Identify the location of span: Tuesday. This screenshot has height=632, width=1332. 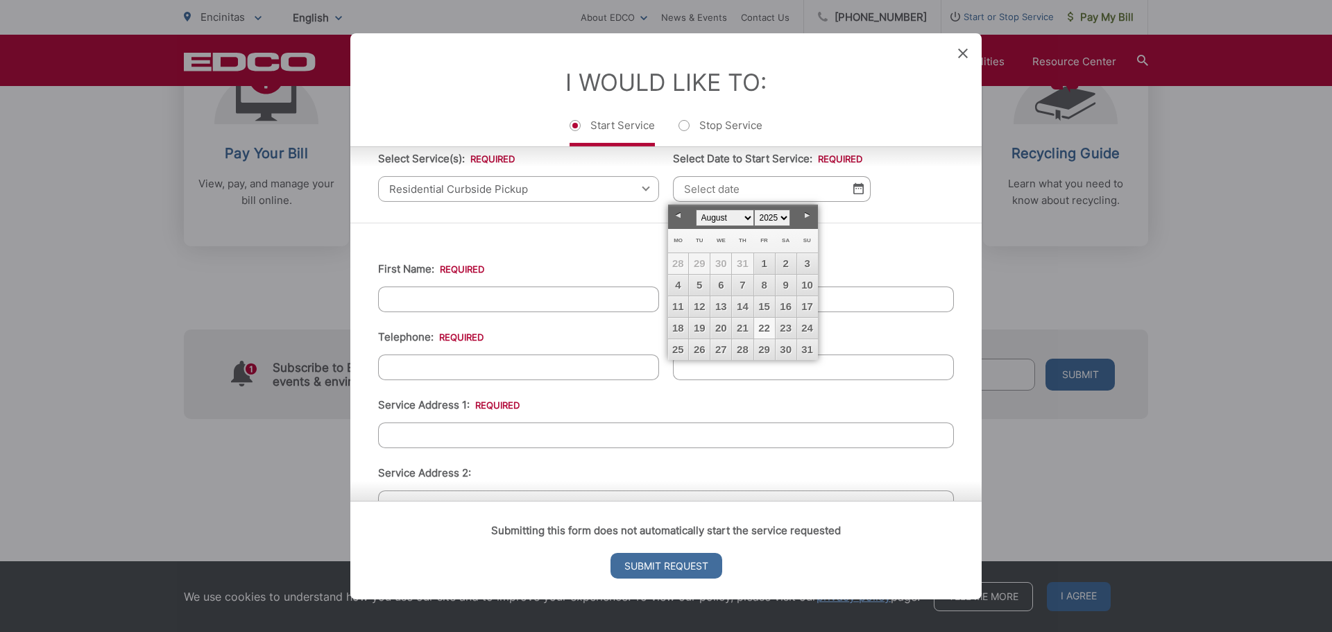
(699, 240).